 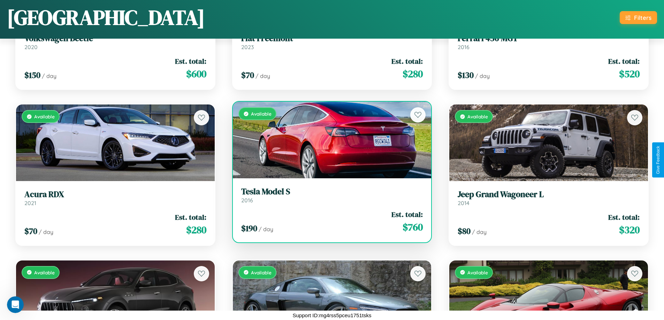 I want to click on button: Filters, so click(x=639, y=17).